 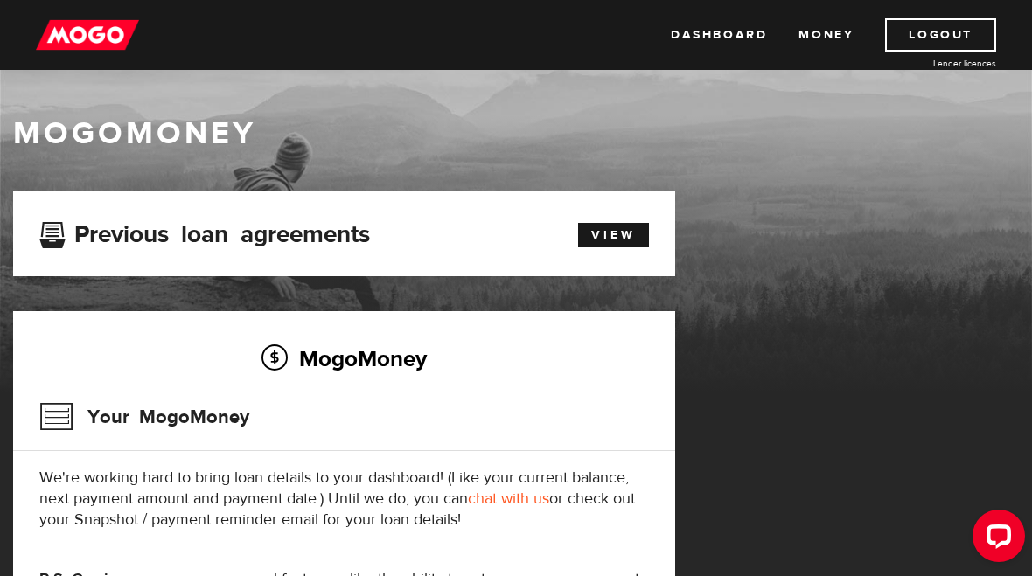 I want to click on h3: Your MogoMoney, so click(x=144, y=417).